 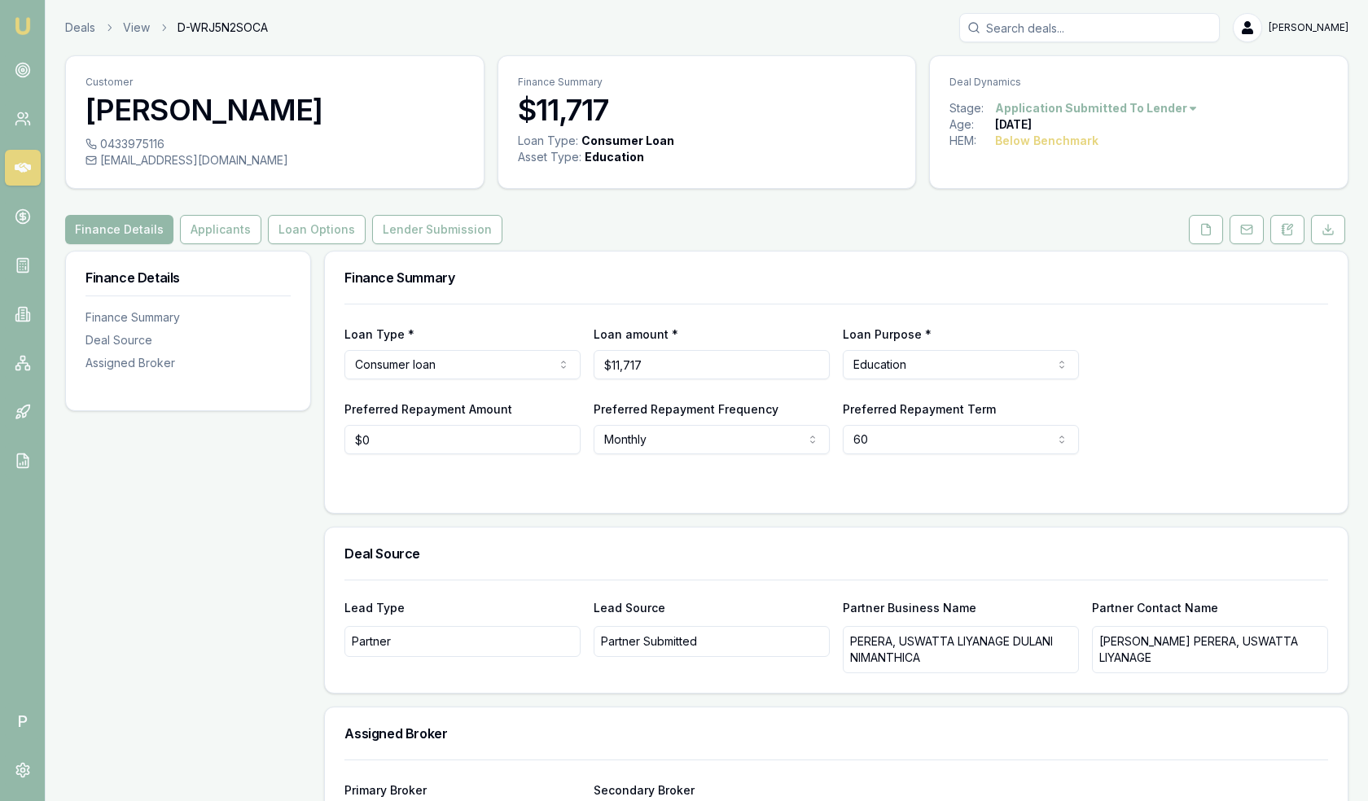 I want to click on a: Deals, so click(x=80, y=28).